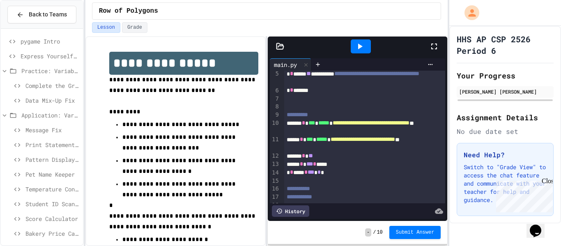 The height and width of the screenshot is (246, 561). Describe the element at coordinates (129, 11) in the screenshot. I see `span: Row of Polygons` at that location.